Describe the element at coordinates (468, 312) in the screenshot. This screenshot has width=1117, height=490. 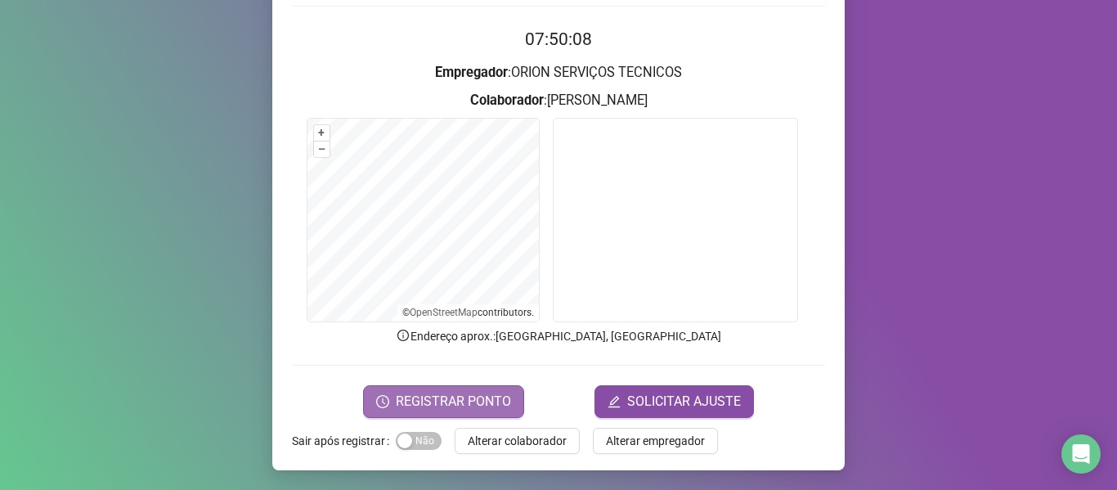
I see `li: © contributors.` at that location.